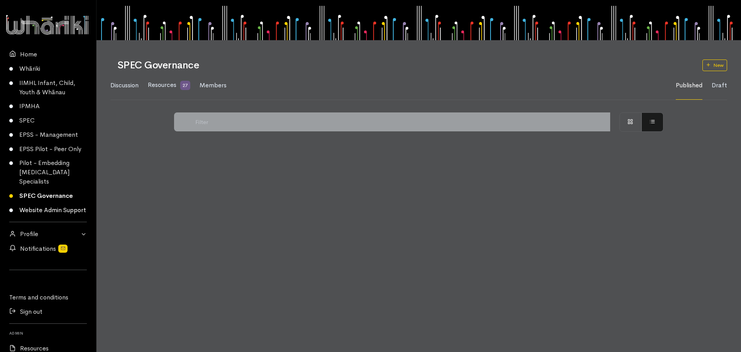  Describe the element at coordinates (719, 85) in the screenshot. I see `a: Draft` at that location.